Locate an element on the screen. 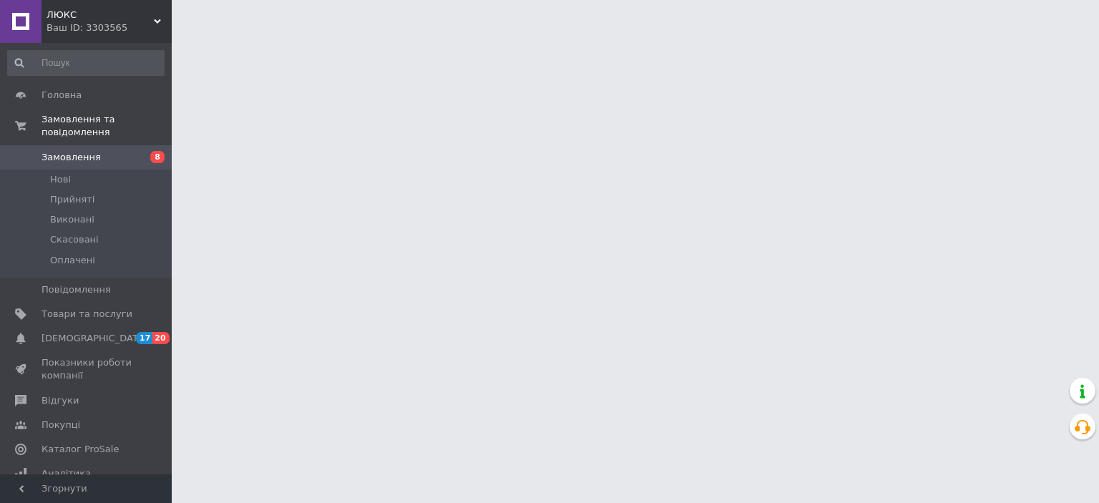 Image resolution: width=1099 pixels, height=503 pixels. span: Показники роботи компанії is located at coordinates (87, 369).